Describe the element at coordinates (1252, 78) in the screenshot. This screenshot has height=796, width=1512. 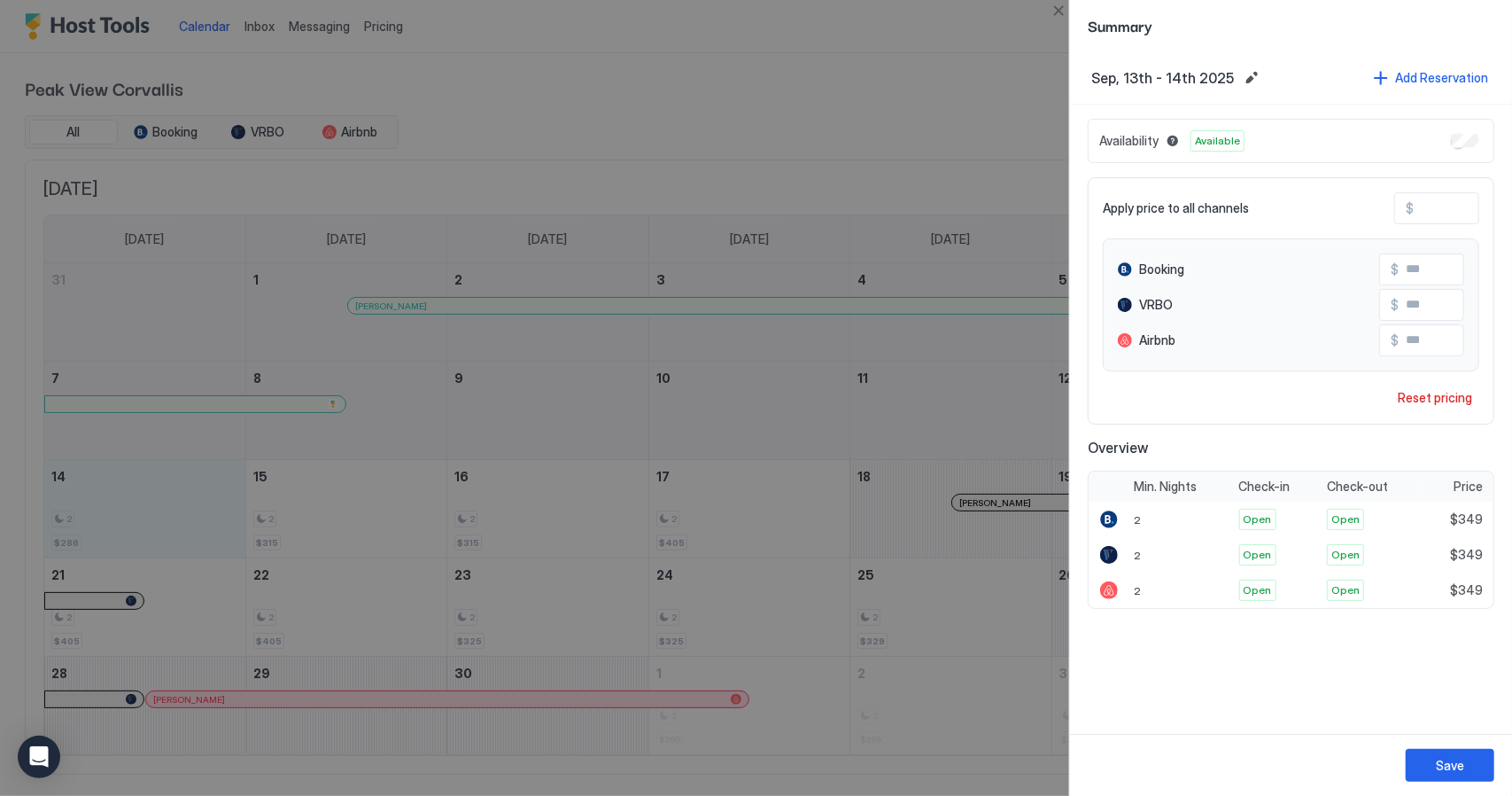
I see `button: Edit date range` at that location.